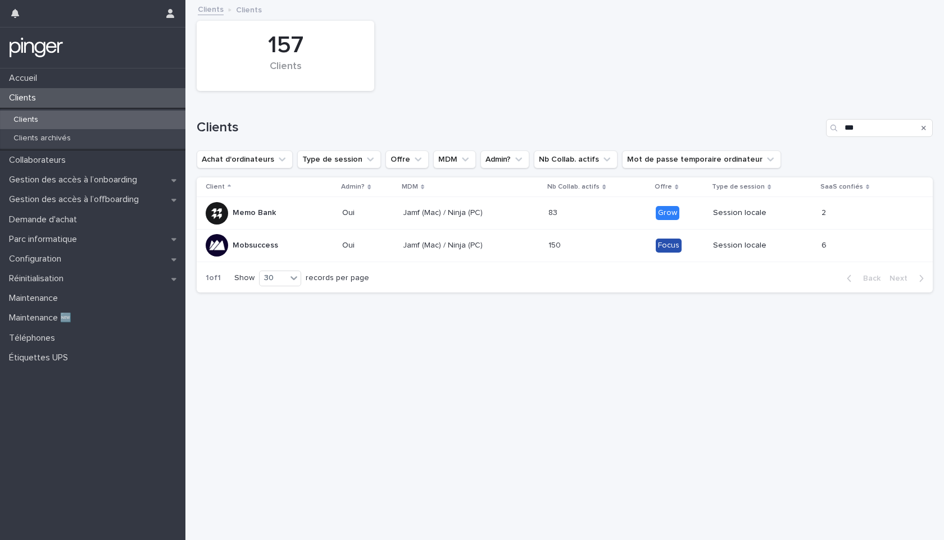 The width and height of the screenshot is (944, 540). Describe the element at coordinates (407, 160) in the screenshot. I see `button: Offre` at that location.